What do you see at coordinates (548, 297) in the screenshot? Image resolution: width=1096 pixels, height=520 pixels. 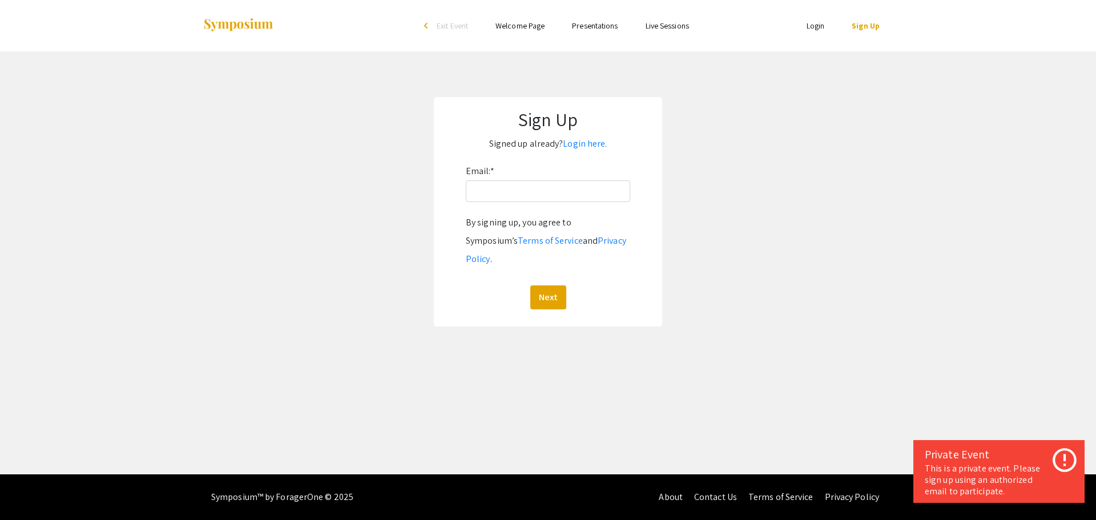 I see `button: Next` at bounding box center [548, 297].